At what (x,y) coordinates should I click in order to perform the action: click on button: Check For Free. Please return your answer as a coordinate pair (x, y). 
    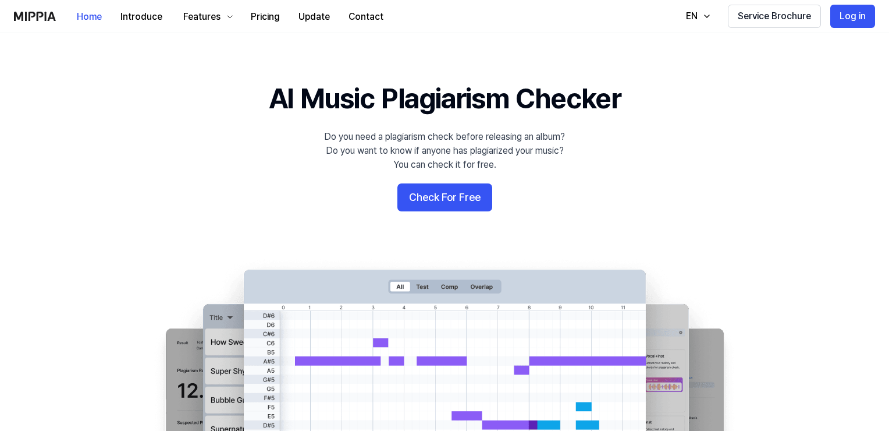
    Looking at the image, I should click on (445, 197).